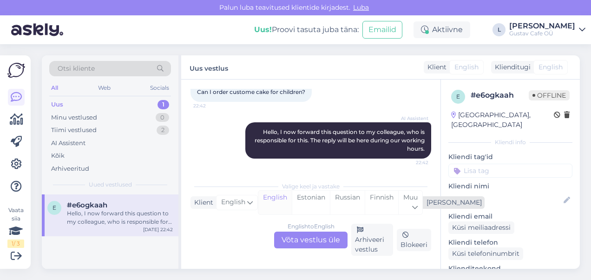 Image resolution: width=591 pixels, height=280 pixels. Describe the element at coordinates (510, 216) in the screenshot. I see `p: Kliendi email` at that location.